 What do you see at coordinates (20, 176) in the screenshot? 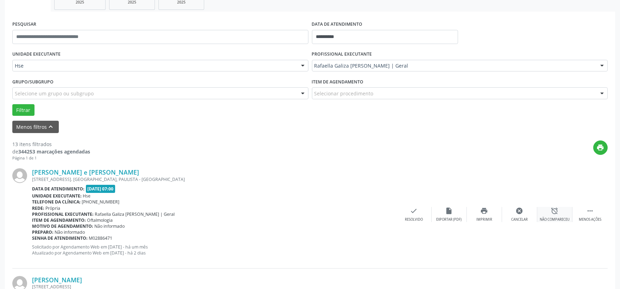
I see `img: img` at bounding box center [20, 176].